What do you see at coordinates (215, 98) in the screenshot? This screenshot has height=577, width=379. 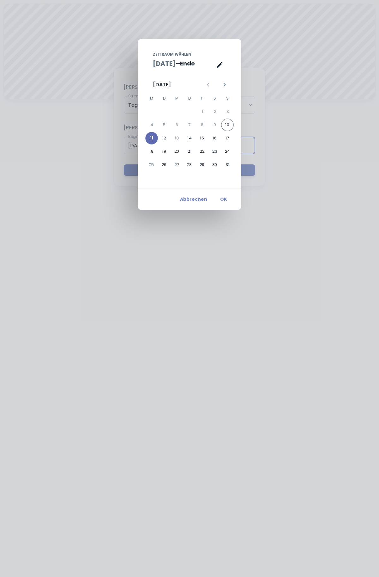 I see `span: Samstag` at bounding box center [215, 98].